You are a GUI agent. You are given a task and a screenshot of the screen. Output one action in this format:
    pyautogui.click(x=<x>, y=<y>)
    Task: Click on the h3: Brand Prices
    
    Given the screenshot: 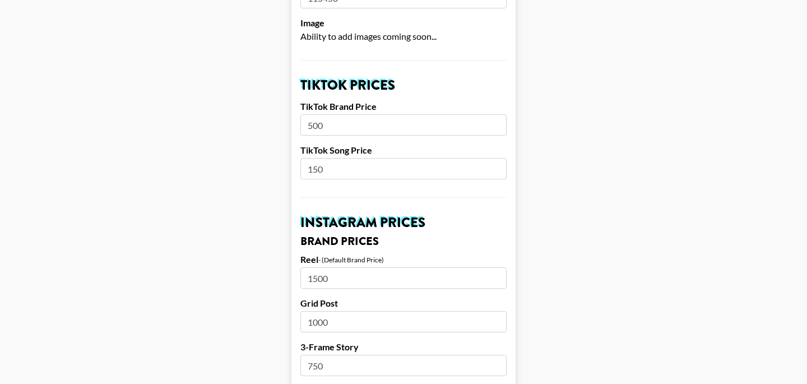 What is the action you would take?
    pyautogui.click(x=403, y=242)
    